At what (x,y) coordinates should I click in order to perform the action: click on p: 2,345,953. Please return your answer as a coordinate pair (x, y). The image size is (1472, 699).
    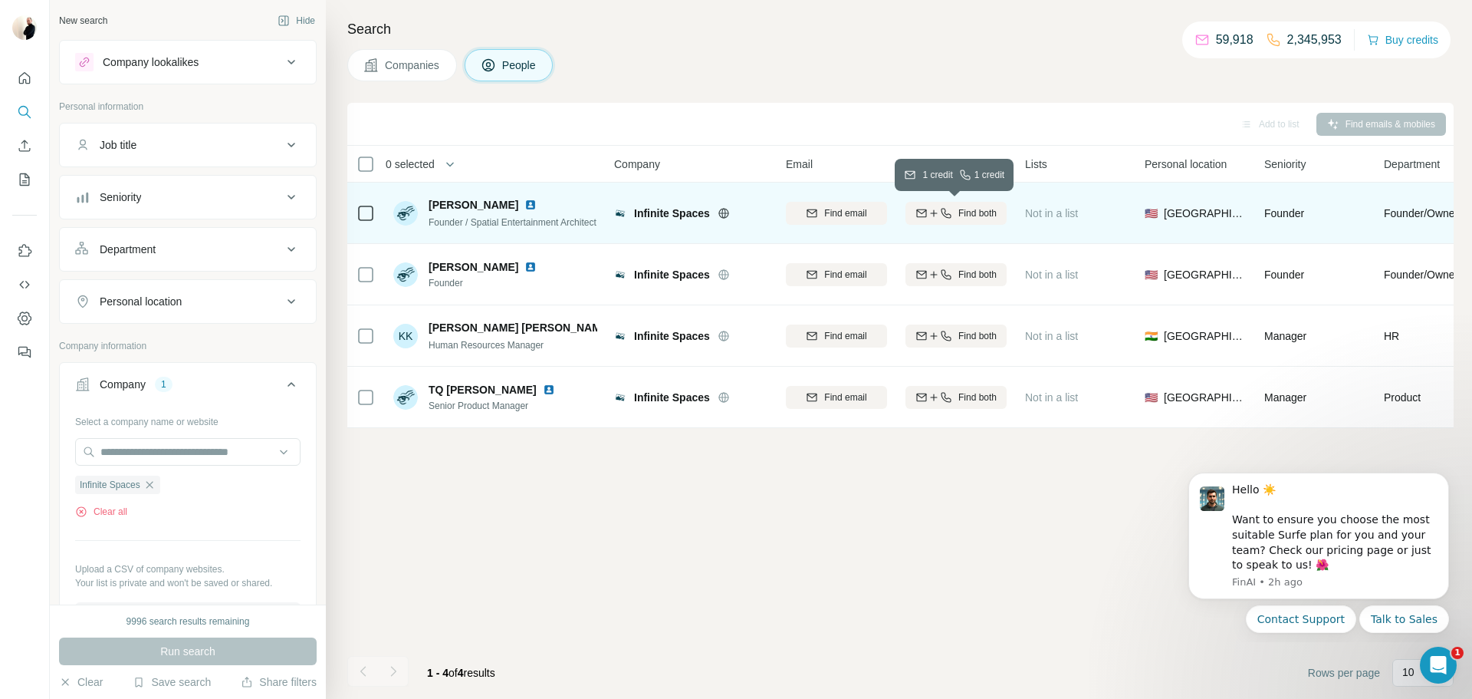
    Looking at the image, I should click on (1314, 40).